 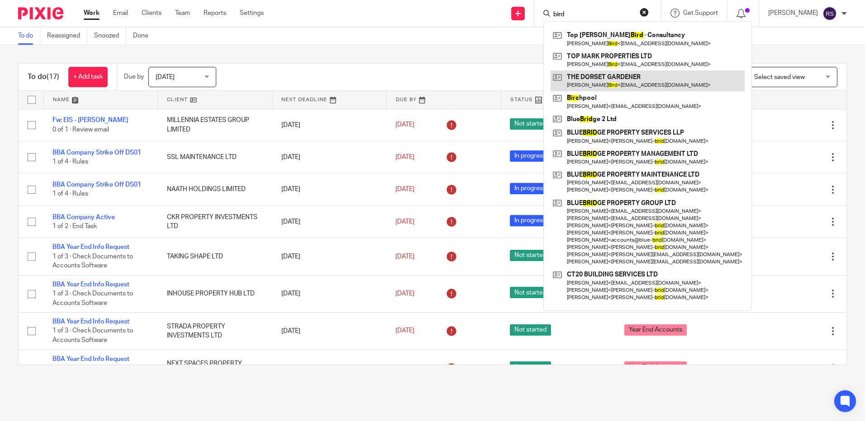 What do you see at coordinates (84, 218) in the screenshot?
I see `a: BBA Company Active` at bounding box center [84, 218].